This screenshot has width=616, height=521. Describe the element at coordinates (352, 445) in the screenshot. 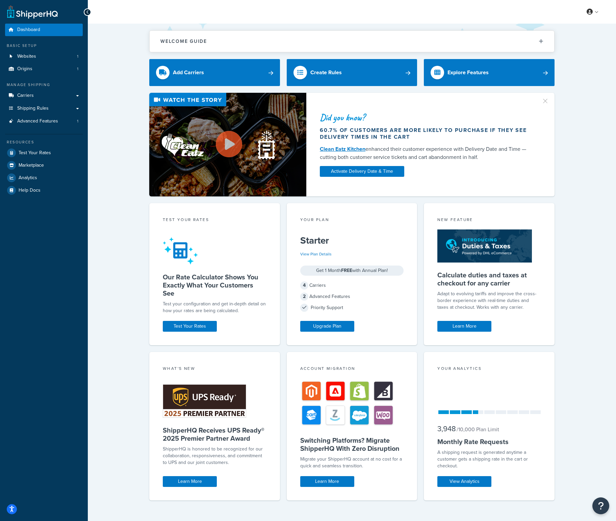

I see `h5: Switching Platforms? Migrate ShipperHQ With Zero Disruption` at that location.